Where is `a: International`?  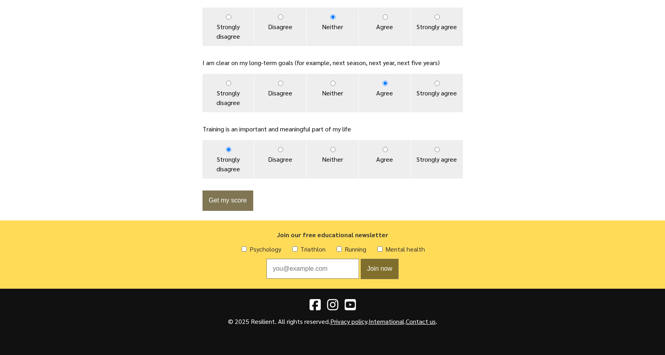
a: International is located at coordinates (386, 321).